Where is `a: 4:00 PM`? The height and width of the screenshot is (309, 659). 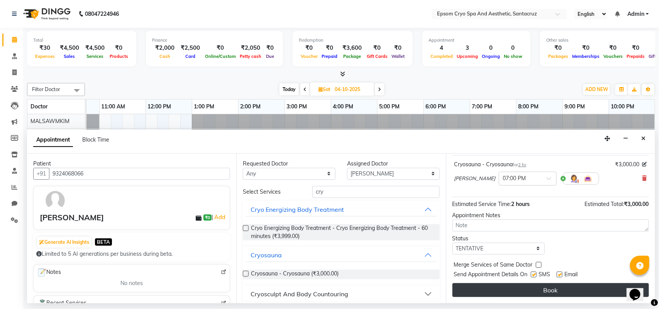 a: 4:00 PM is located at coordinates (343, 106).